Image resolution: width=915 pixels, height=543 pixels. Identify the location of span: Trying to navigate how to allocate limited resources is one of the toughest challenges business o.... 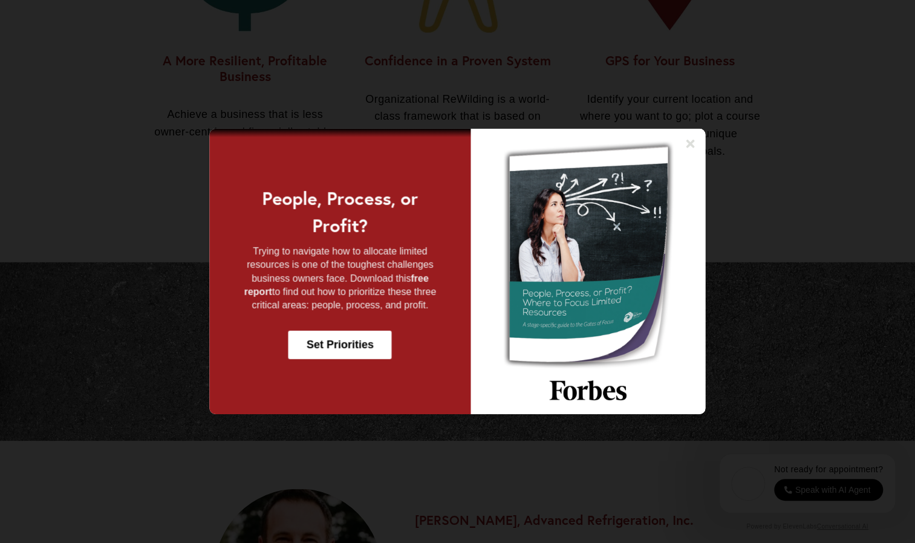
(340, 264).